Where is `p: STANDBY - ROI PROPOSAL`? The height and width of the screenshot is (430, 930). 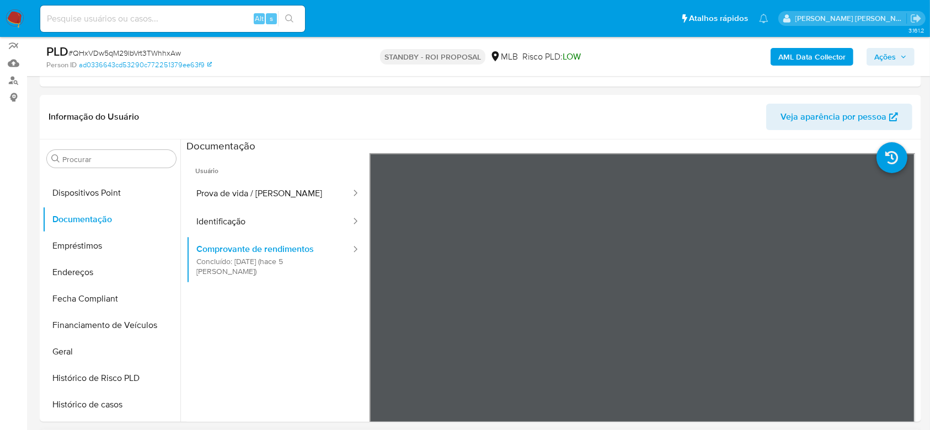
p: STANDBY - ROI PROPOSAL is located at coordinates (433, 57).